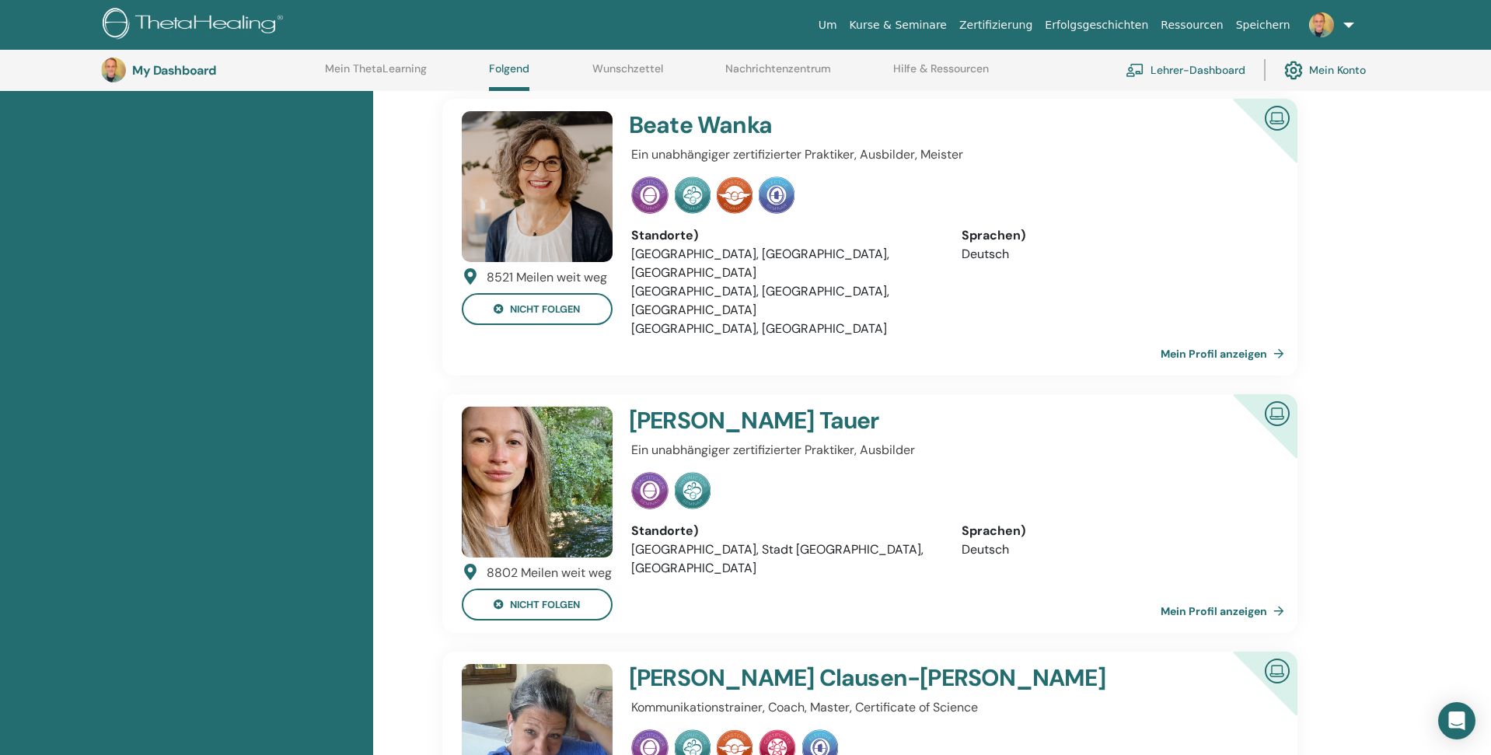 The height and width of the screenshot is (755, 1491). Describe the element at coordinates (1186, 70) in the screenshot. I see `a: Lehrer-Dashboard` at that location.